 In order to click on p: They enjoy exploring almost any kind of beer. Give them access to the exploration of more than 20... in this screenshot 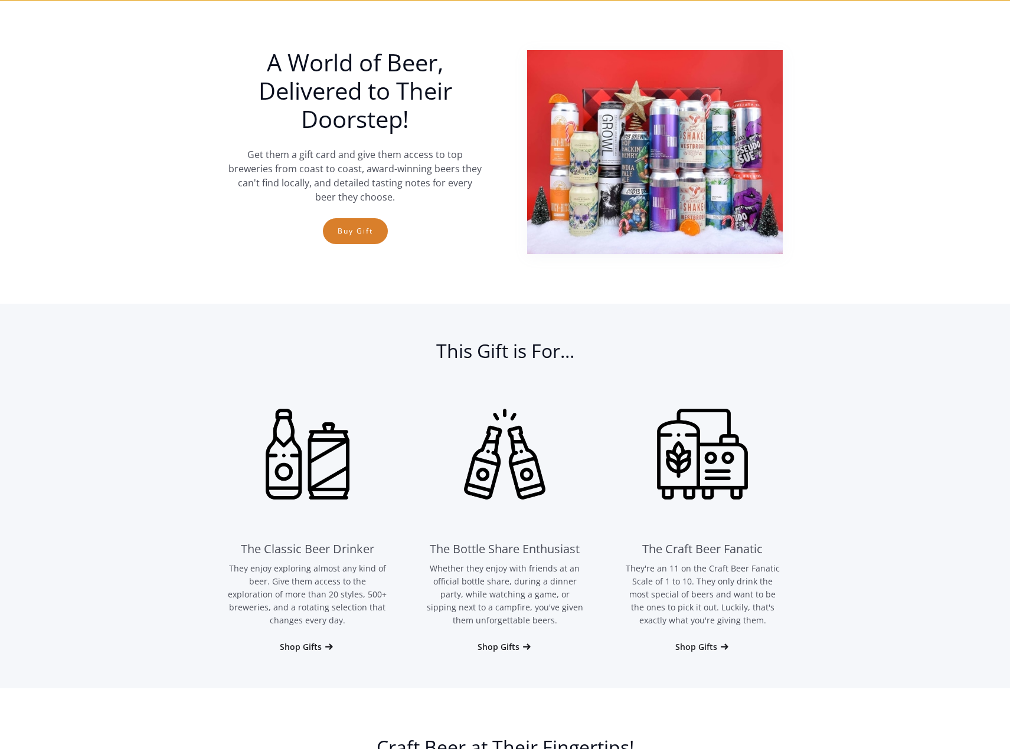, I will do `click(307, 595)`.